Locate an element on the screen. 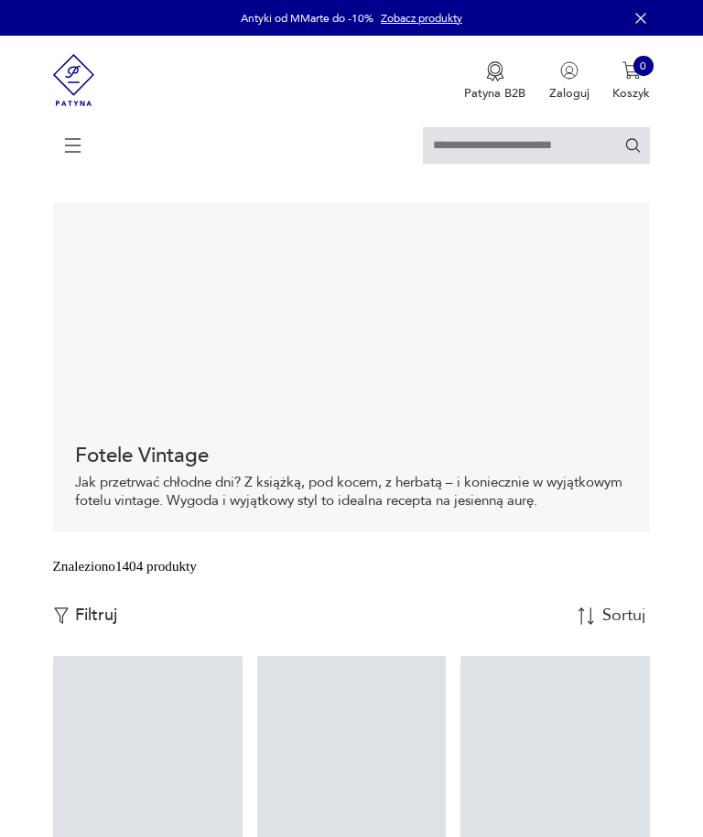 The height and width of the screenshot is (837, 703). a: Ikona medaluPatyna B2B is located at coordinates (494, 81).